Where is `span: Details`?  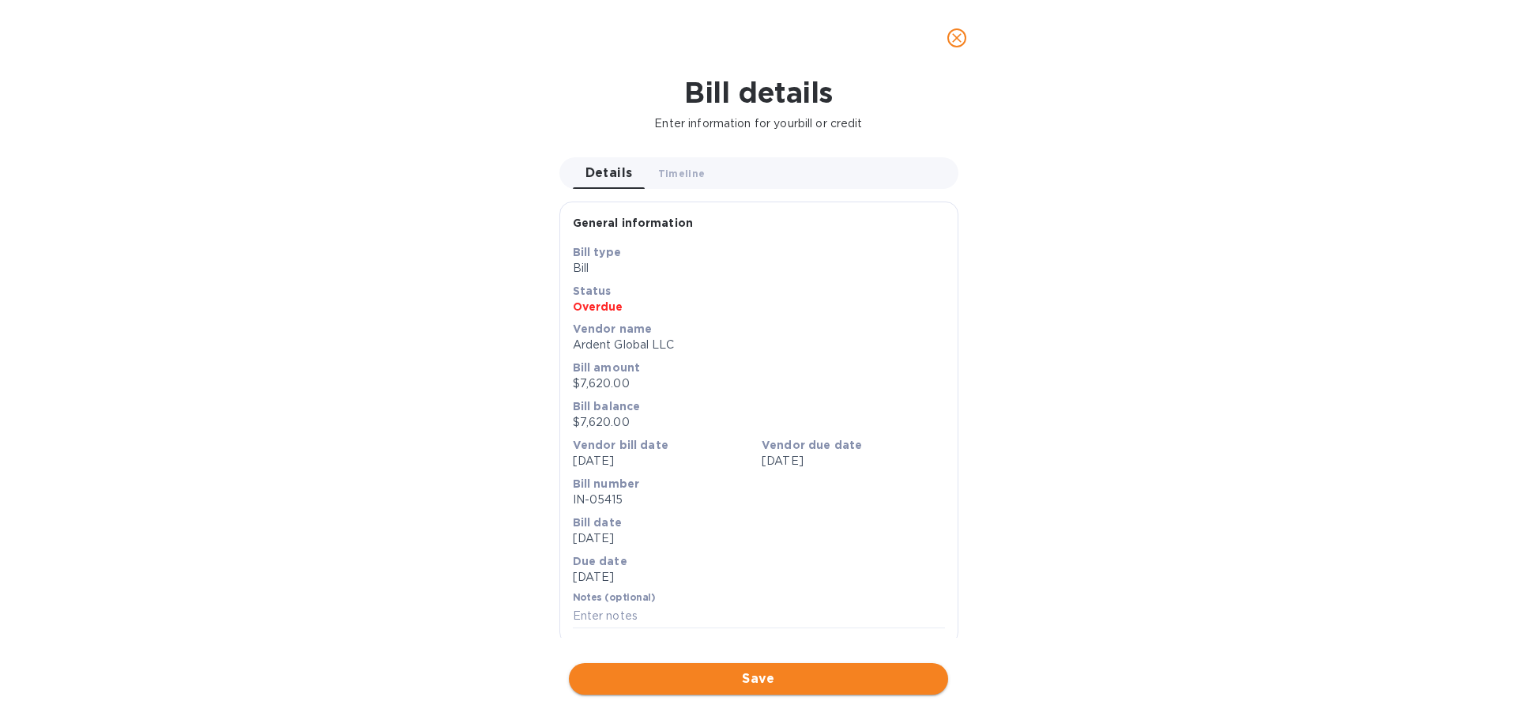 span: Details is located at coordinates (609, 173).